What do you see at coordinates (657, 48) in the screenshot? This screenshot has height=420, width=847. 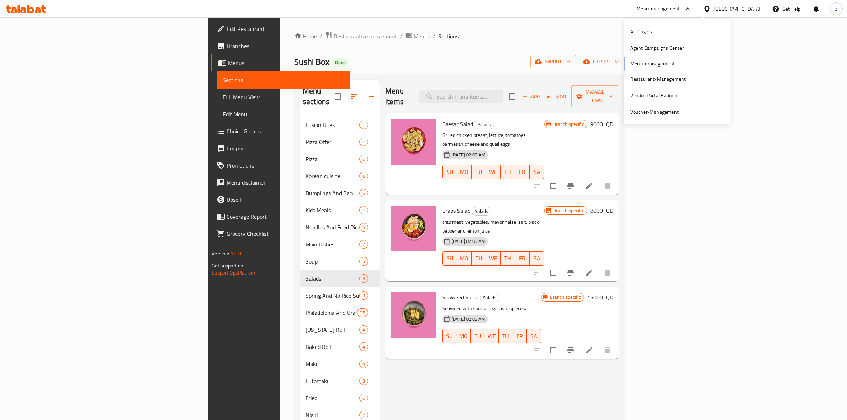 I see `div: Agent Campaigns Center` at bounding box center [657, 48].